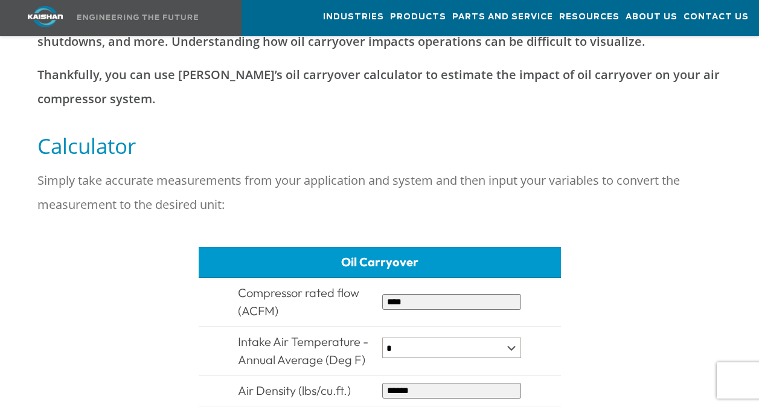 The width and height of the screenshot is (759, 407). I want to click on span: Oil Carryover, so click(380, 262).